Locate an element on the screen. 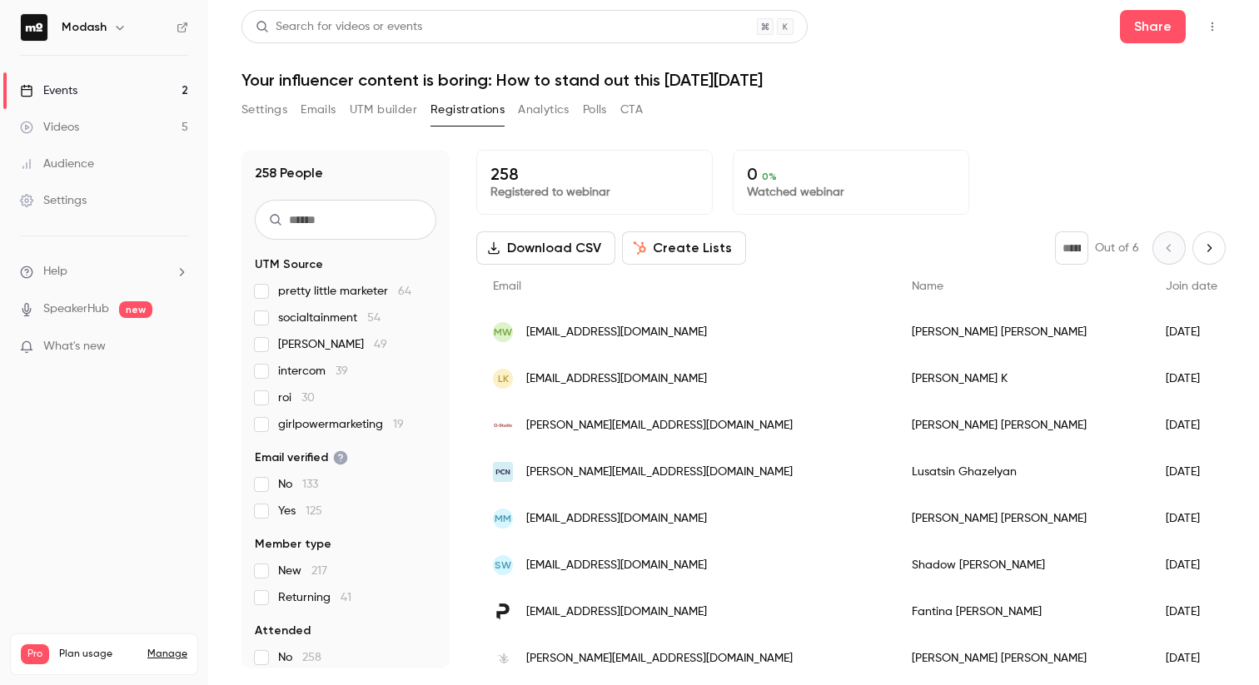  div: Lusatsin Ghazelyan is located at coordinates (1022, 472).